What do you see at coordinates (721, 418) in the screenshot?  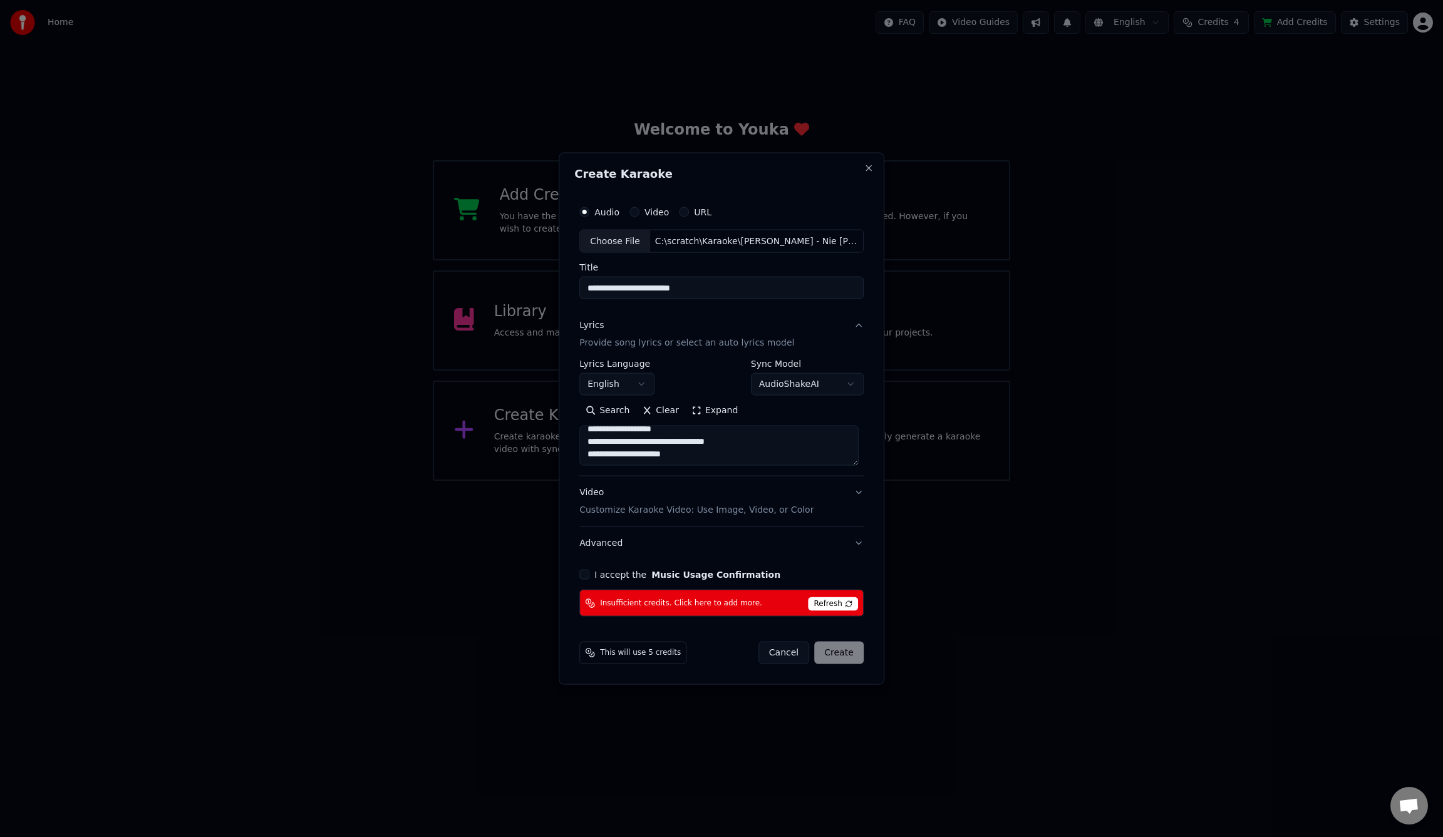 I see `div: LyricsProvide song lyrics or select an auto lyrics model` at bounding box center [721, 418].